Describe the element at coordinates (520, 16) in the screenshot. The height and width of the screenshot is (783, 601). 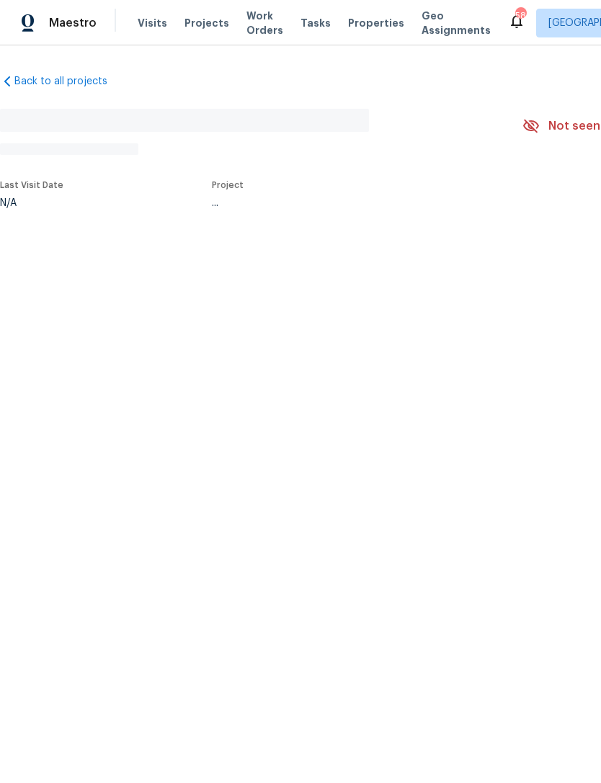
I see `div: 58` at that location.